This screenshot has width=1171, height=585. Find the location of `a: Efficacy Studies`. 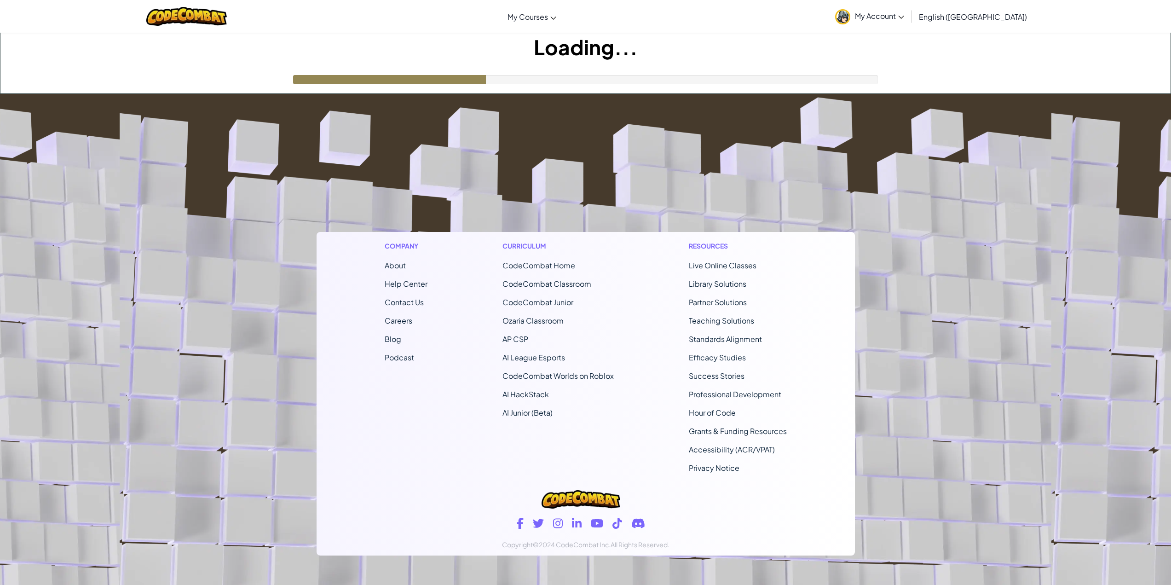

a: Efficacy Studies is located at coordinates (718, 357).